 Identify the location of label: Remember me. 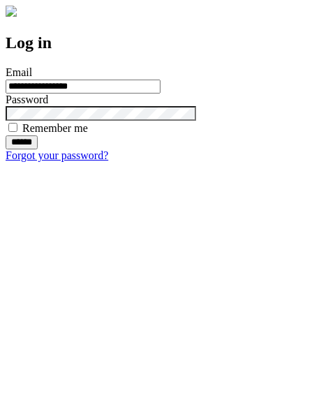
(55, 128).